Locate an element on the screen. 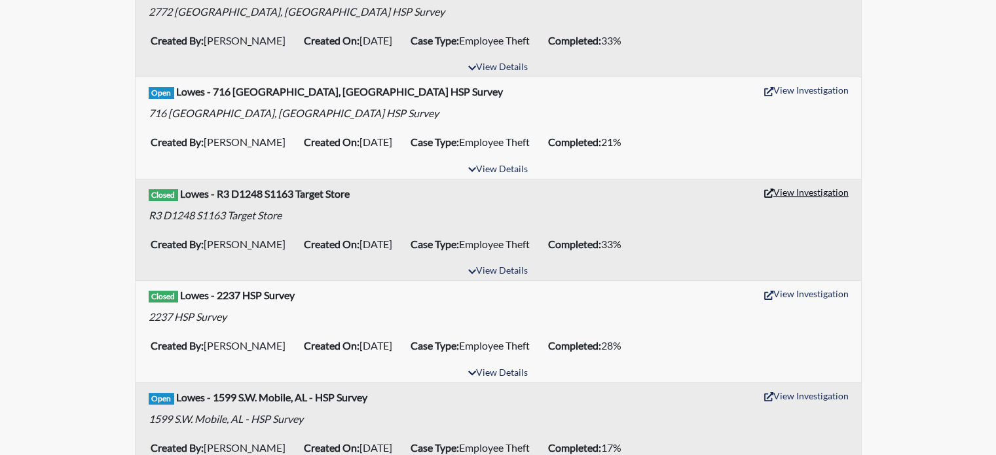 The image size is (996, 455). em: 1599 S.W. Mobile, AL - HSP Survey is located at coordinates (226, 419).